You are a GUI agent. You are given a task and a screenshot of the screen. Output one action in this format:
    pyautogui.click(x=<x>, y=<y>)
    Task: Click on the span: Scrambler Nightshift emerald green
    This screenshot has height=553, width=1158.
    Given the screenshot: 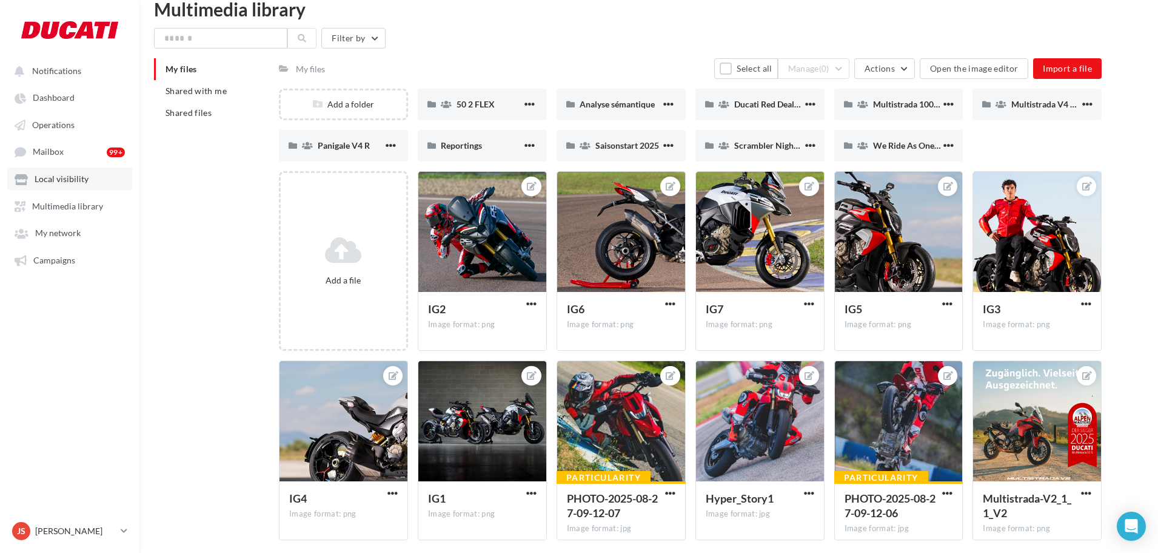 What is the action you would take?
    pyautogui.click(x=802, y=145)
    